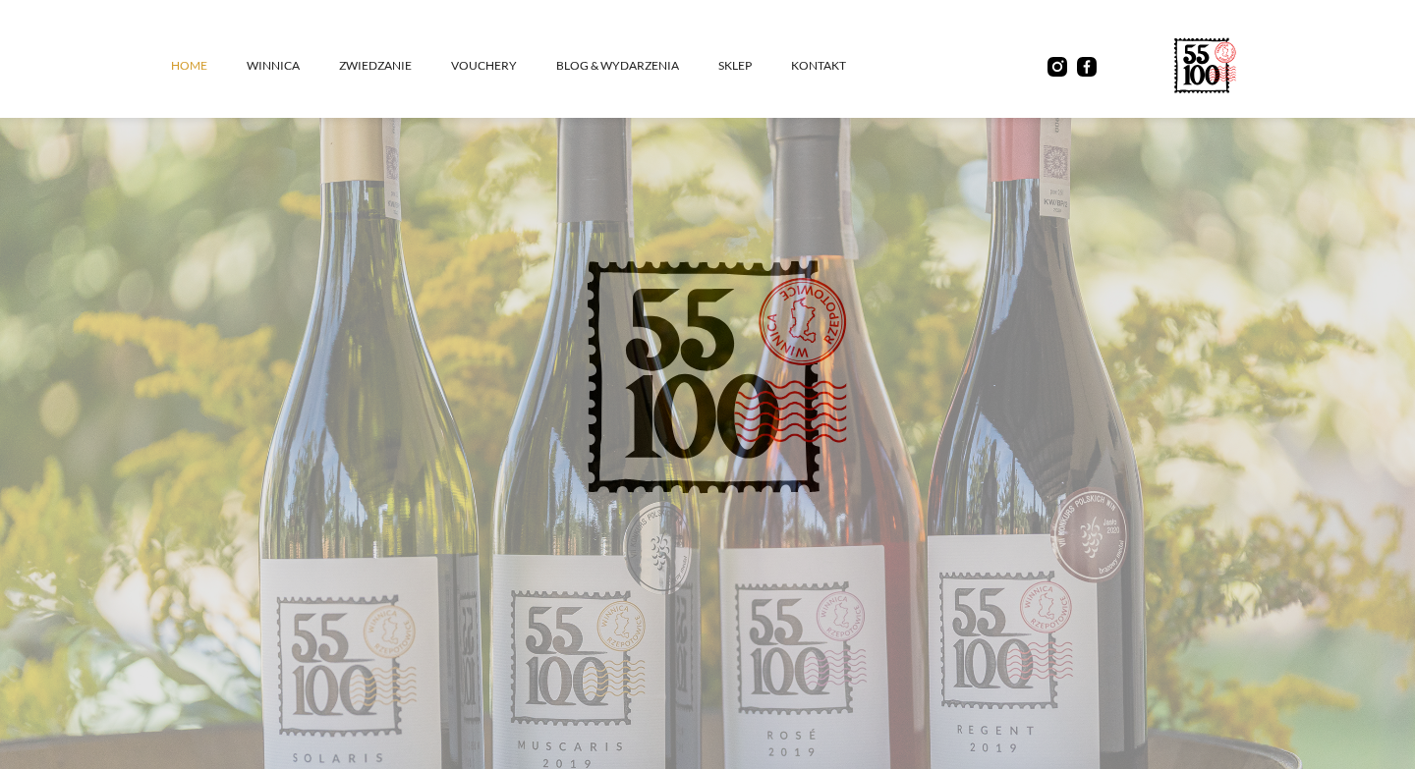 The image size is (1415, 769). I want to click on a: ZWIEDZANIE, so click(395, 66).